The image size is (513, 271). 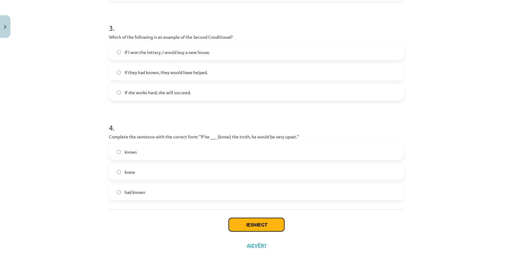 What do you see at coordinates (256, 37) in the screenshot?
I see `p: Which of the following is an example of the Second Conditional?` at bounding box center [256, 37].